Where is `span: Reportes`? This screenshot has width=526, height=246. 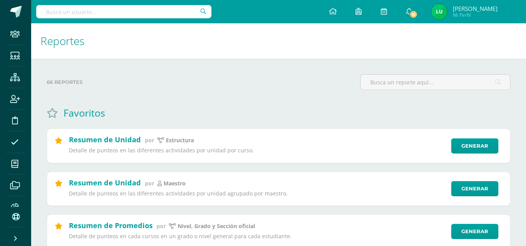 span: Reportes is located at coordinates (62, 41).